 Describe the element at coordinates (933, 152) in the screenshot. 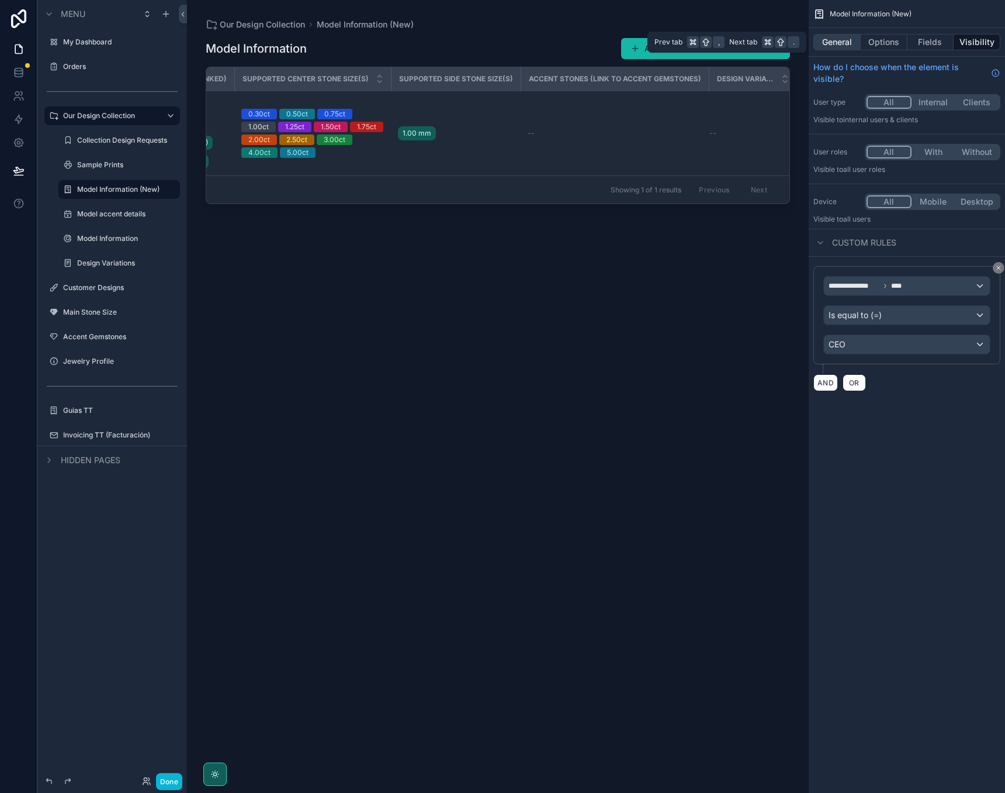

I see `button: With` at that location.